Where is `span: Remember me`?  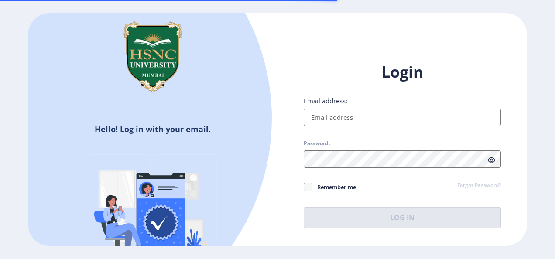 span: Remember me is located at coordinates (334, 187).